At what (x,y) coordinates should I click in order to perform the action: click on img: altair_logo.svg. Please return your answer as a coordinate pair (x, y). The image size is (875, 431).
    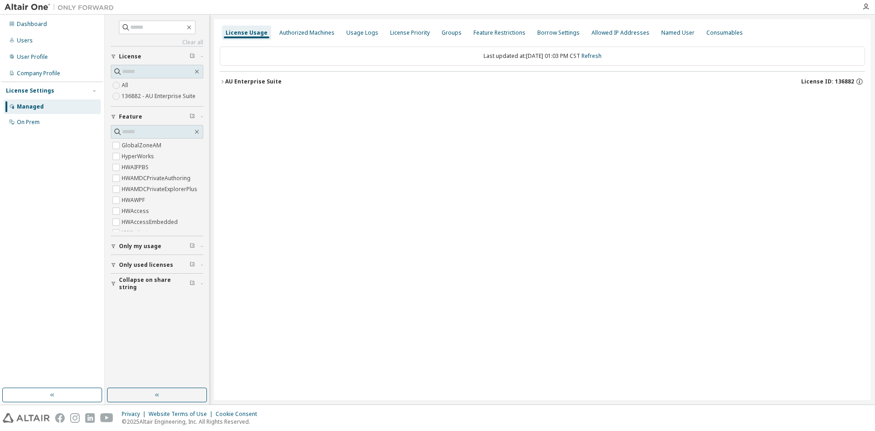
    Looking at the image, I should click on (26, 417).